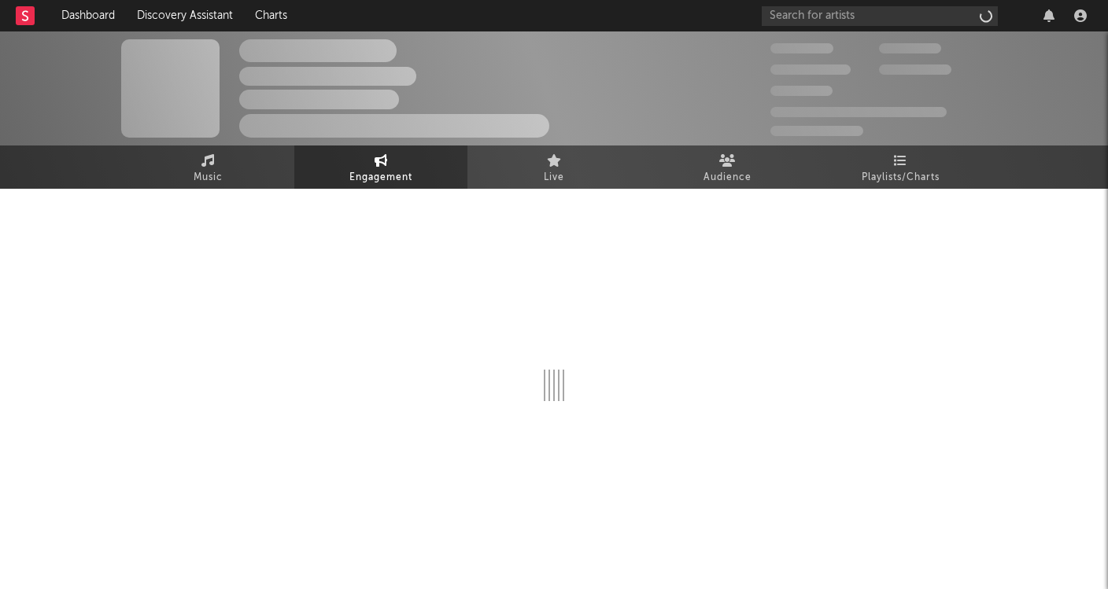  Describe the element at coordinates (554, 167) in the screenshot. I see `a: Live` at that location.